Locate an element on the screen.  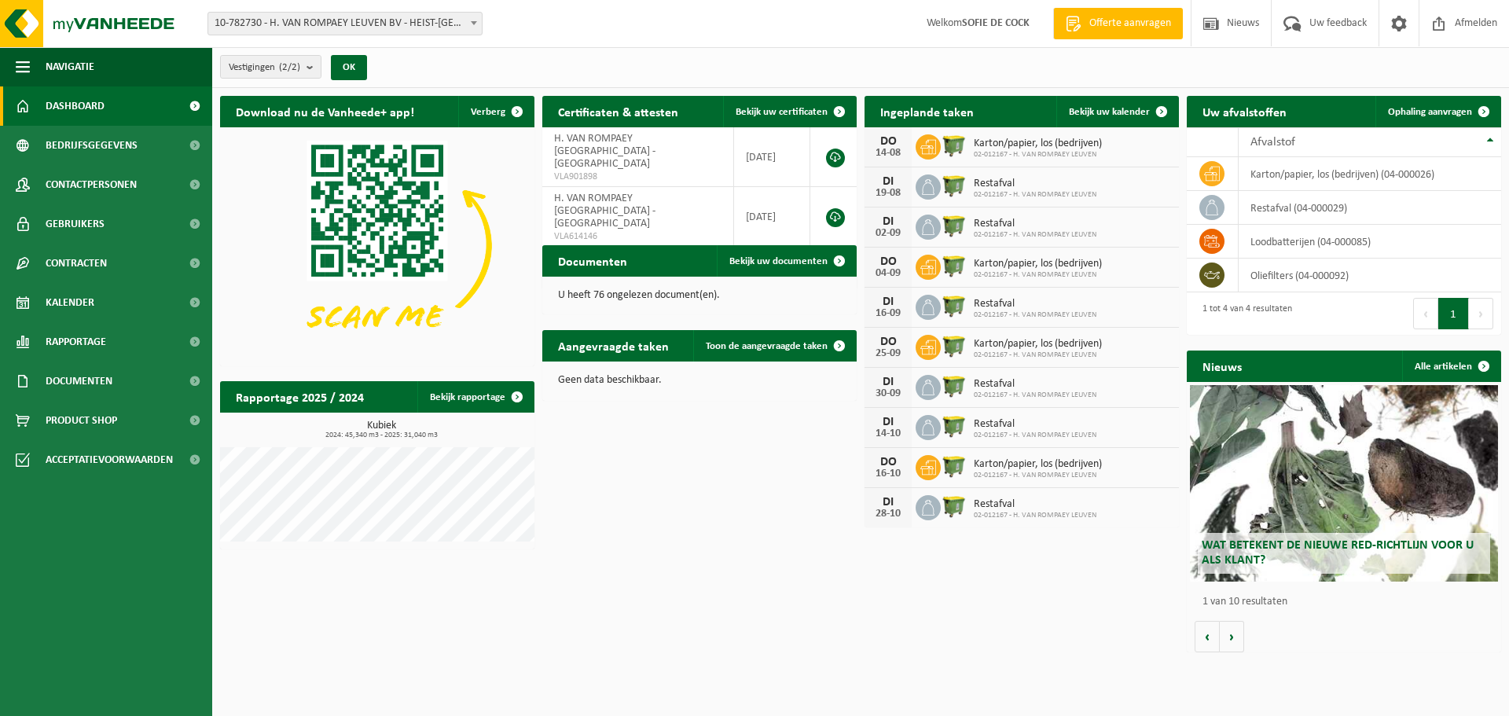
button: Next is located at coordinates (1481, 314).